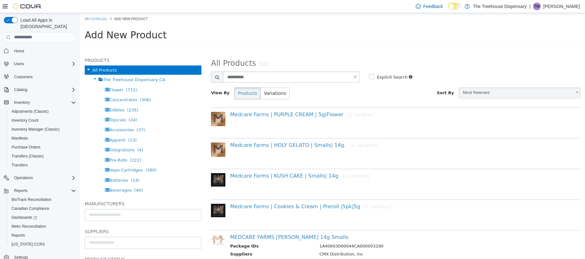  What do you see at coordinates (22, 103) in the screenshot?
I see `span: Inventory` at bounding box center [22, 103].